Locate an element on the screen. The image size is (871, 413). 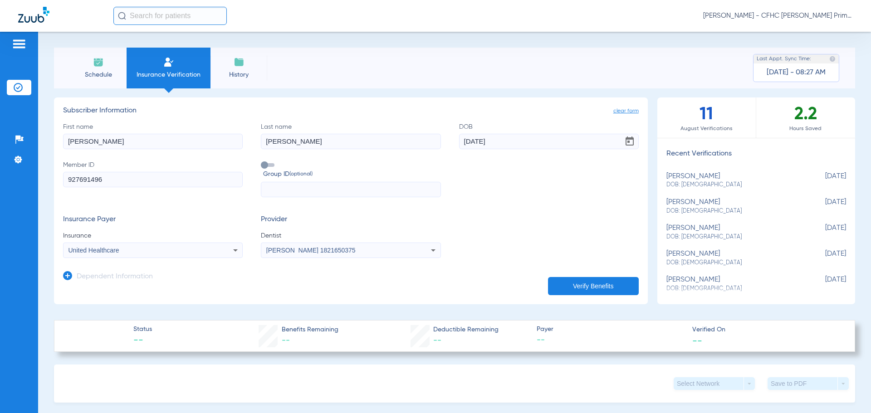
h3: Insurance Payer is located at coordinates (153, 220).